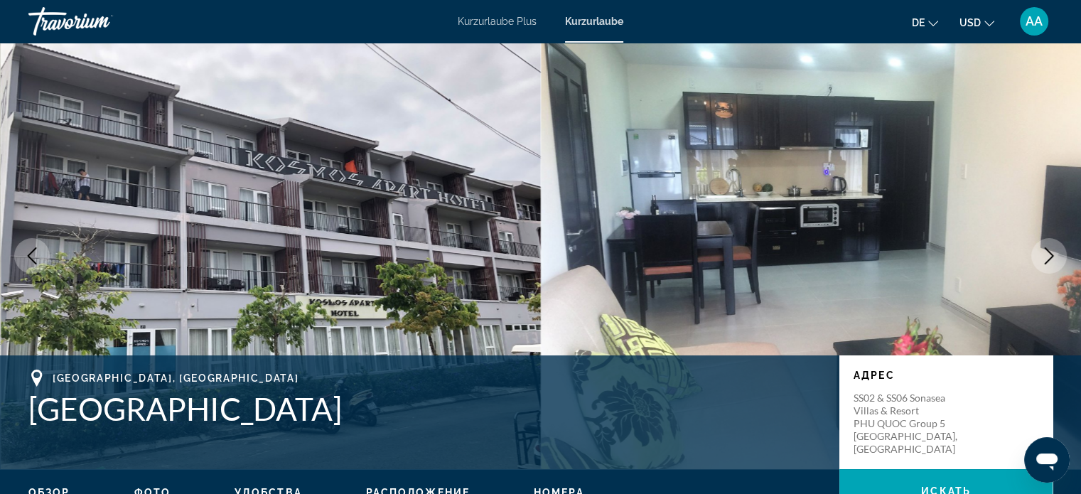 The width and height of the screenshot is (1081, 494). Describe the element at coordinates (1034, 21) in the screenshot. I see `button: Benutzermenü` at that location.